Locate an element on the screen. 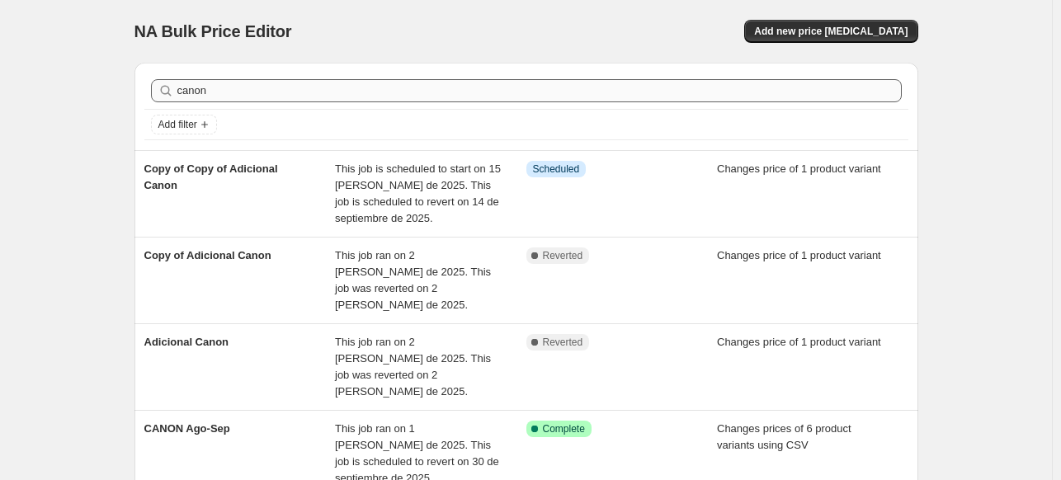 This screenshot has width=1061, height=480. span: Adicional Canon is located at coordinates (186, 341).